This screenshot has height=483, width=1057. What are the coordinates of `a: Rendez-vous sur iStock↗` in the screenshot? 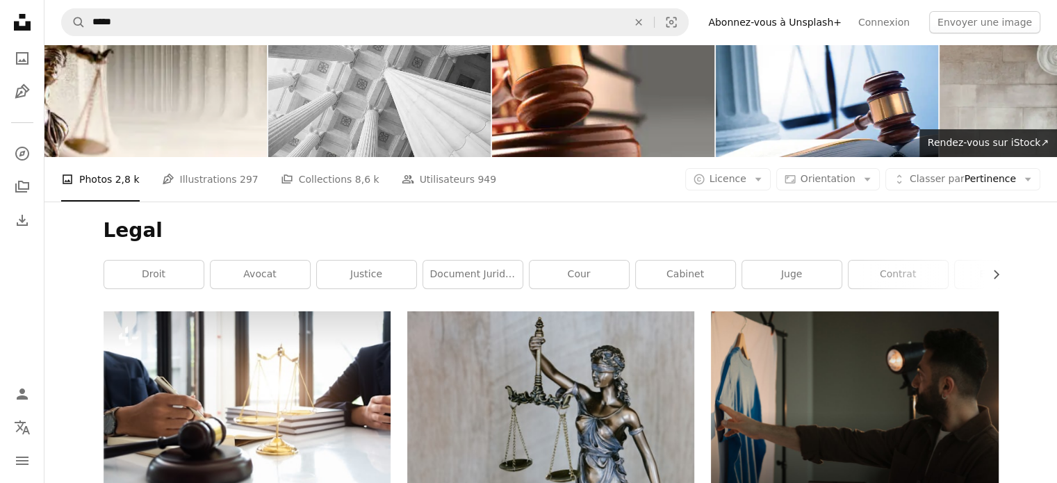 It's located at (988, 143).